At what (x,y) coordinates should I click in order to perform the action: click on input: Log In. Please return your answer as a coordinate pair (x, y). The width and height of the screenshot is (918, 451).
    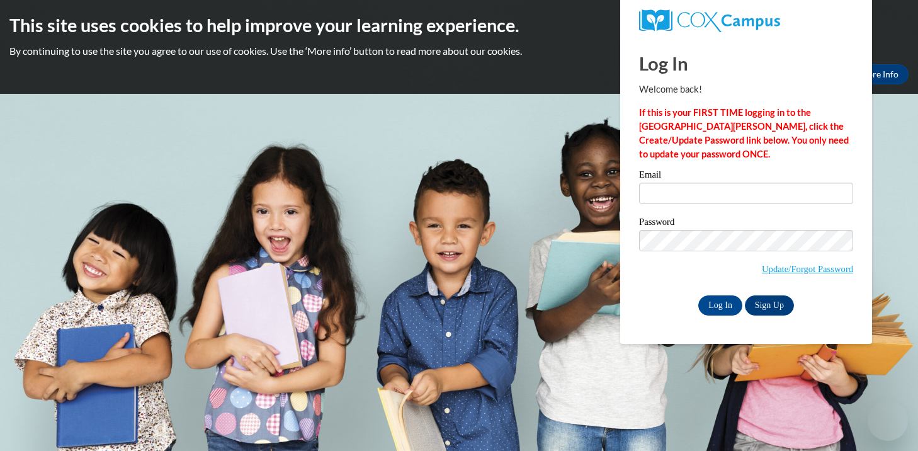
    Looking at the image, I should click on (720, 305).